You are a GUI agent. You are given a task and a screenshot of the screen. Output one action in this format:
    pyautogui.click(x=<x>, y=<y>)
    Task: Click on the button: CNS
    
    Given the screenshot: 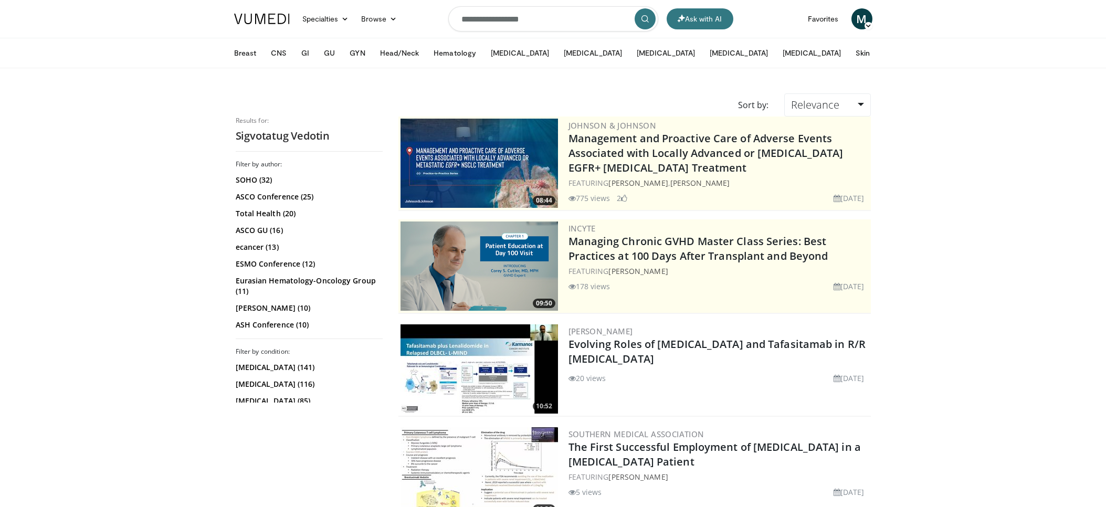 What is the action you would take?
    pyautogui.click(x=279, y=53)
    